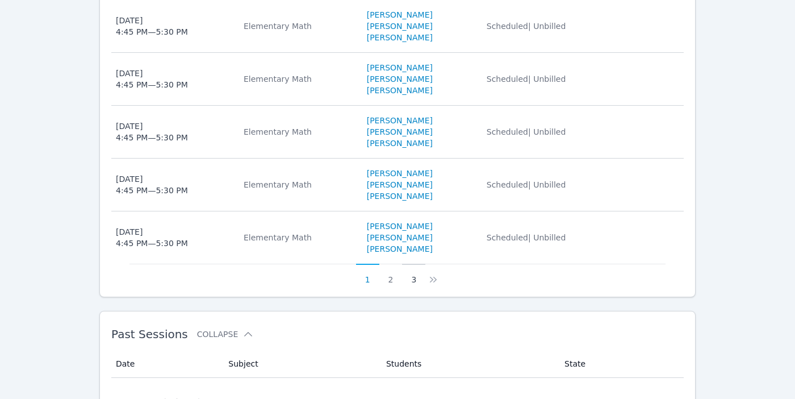 This screenshot has height=399, width=795. What do you see at coordinates (368, 274) in the screenshot?
I see `button: 1` at bounding box center [368, 274].